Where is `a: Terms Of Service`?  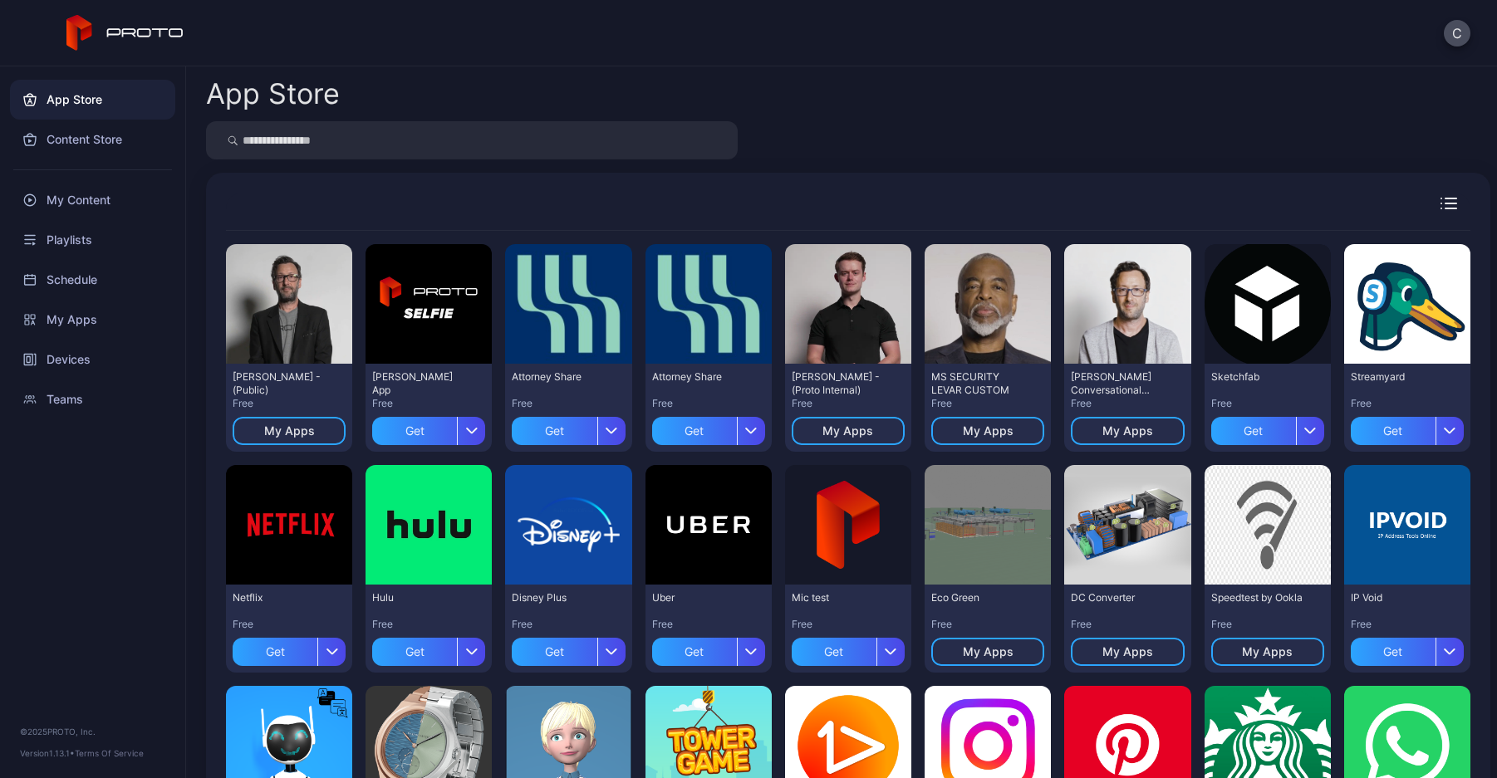
a: Terms Of Service is located at coordinates (109, 753).